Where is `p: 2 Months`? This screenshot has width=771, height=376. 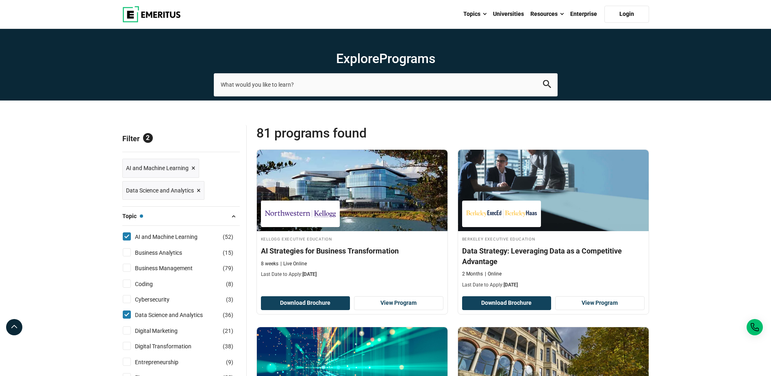 p: 2 Months is located at coordinates (472, 274).